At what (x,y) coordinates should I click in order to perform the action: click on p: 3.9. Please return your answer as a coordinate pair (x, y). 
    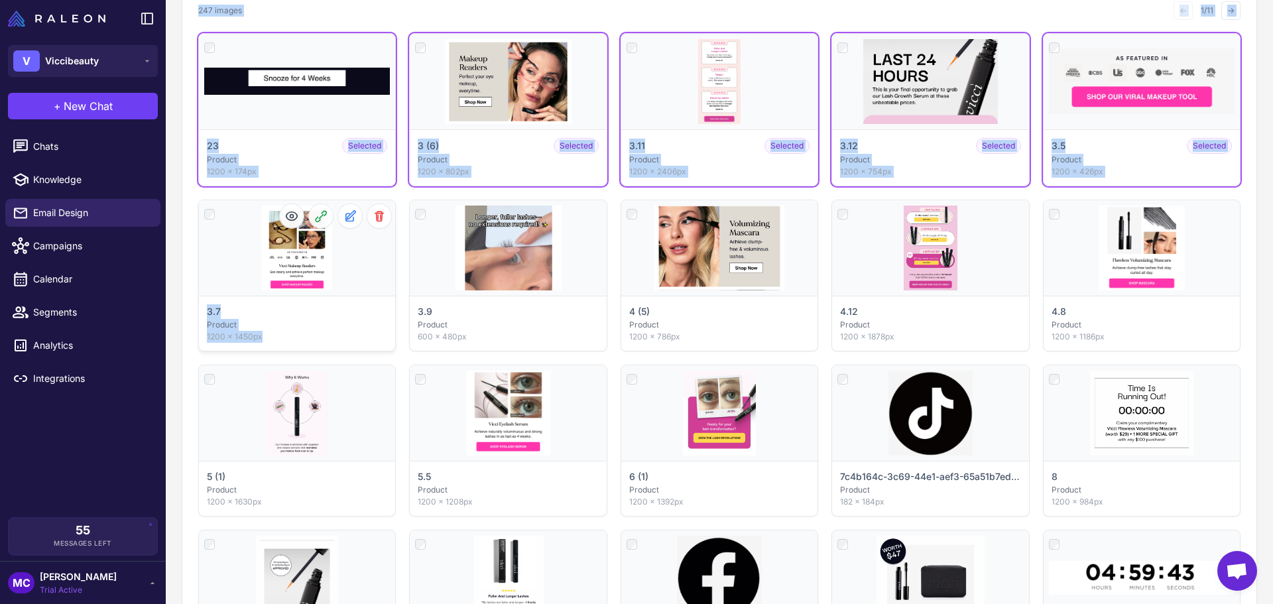
    Looking at the image, I should click on (425, 312).